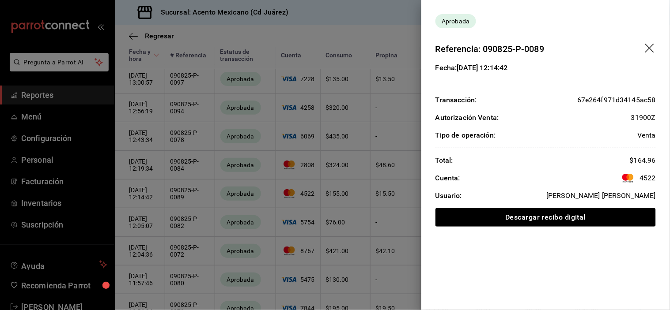  Describe the element at coordinates (448, 178) in the screenshot. I see `div: Cuenta:` at that location.